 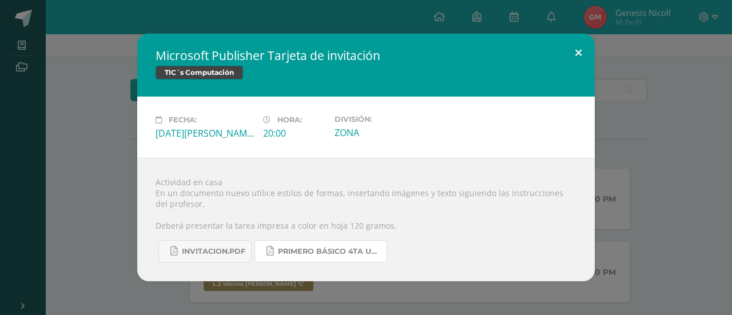 What do you see at coordinates (199, 73) in the screenshot?
I see `span: TIC´s Computación` at bounding box center [199, 73].